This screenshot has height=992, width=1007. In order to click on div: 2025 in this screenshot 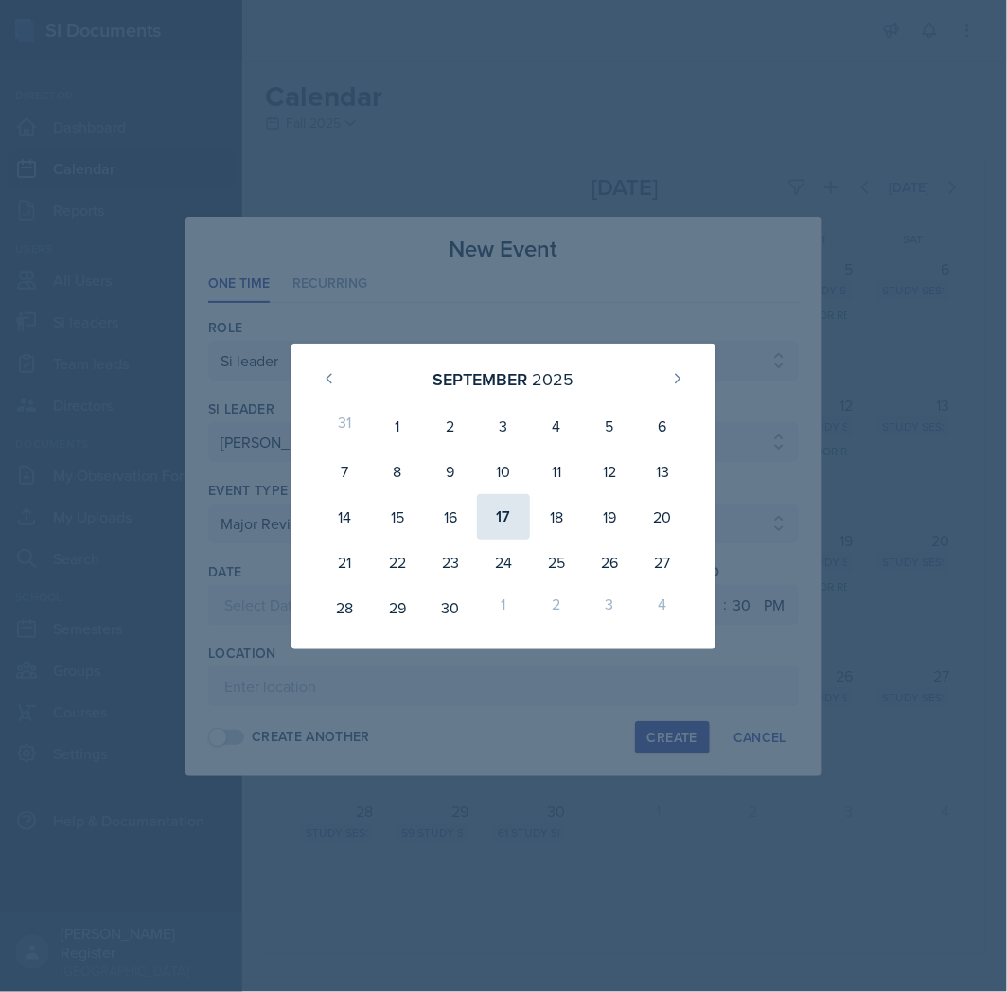, I will do `click(554, 379)`.